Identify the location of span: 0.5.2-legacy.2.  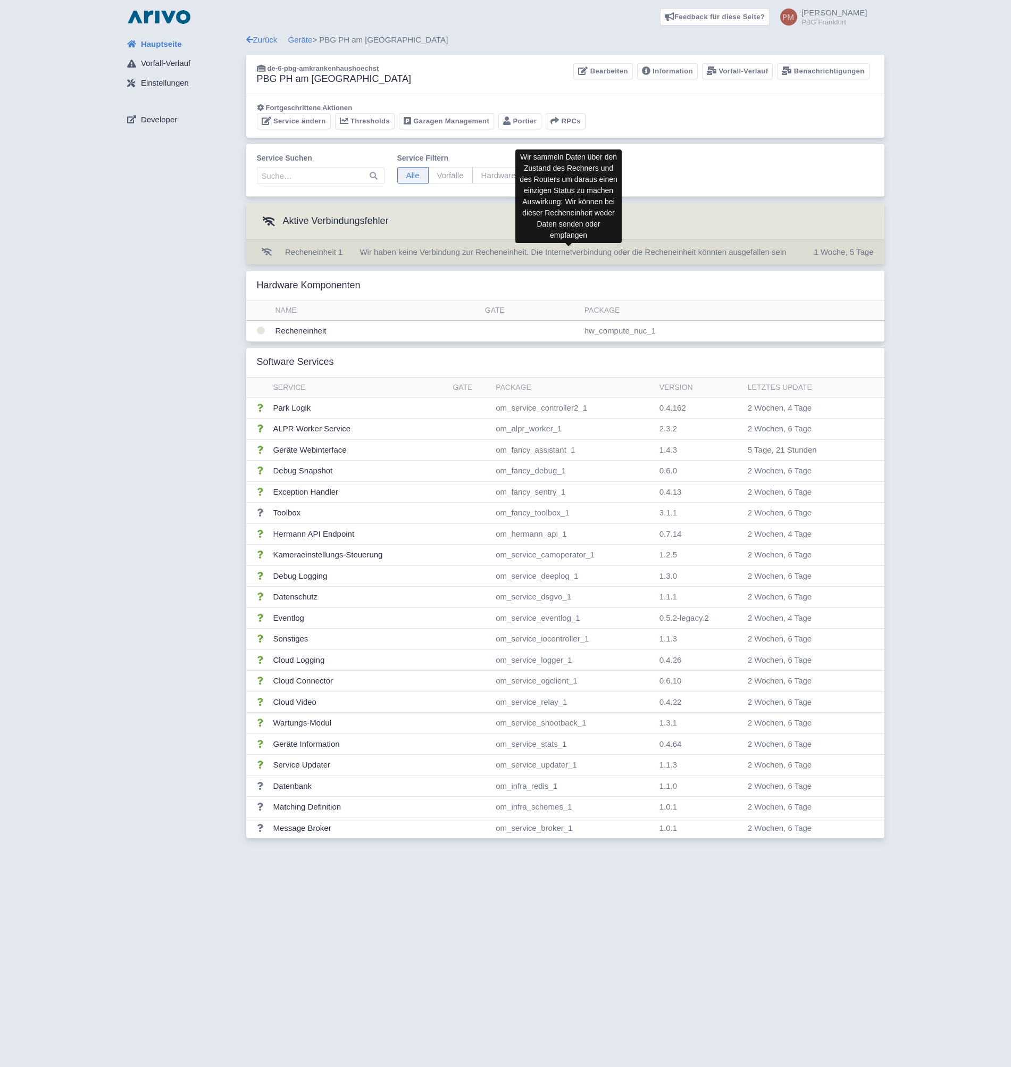
(684, 617).